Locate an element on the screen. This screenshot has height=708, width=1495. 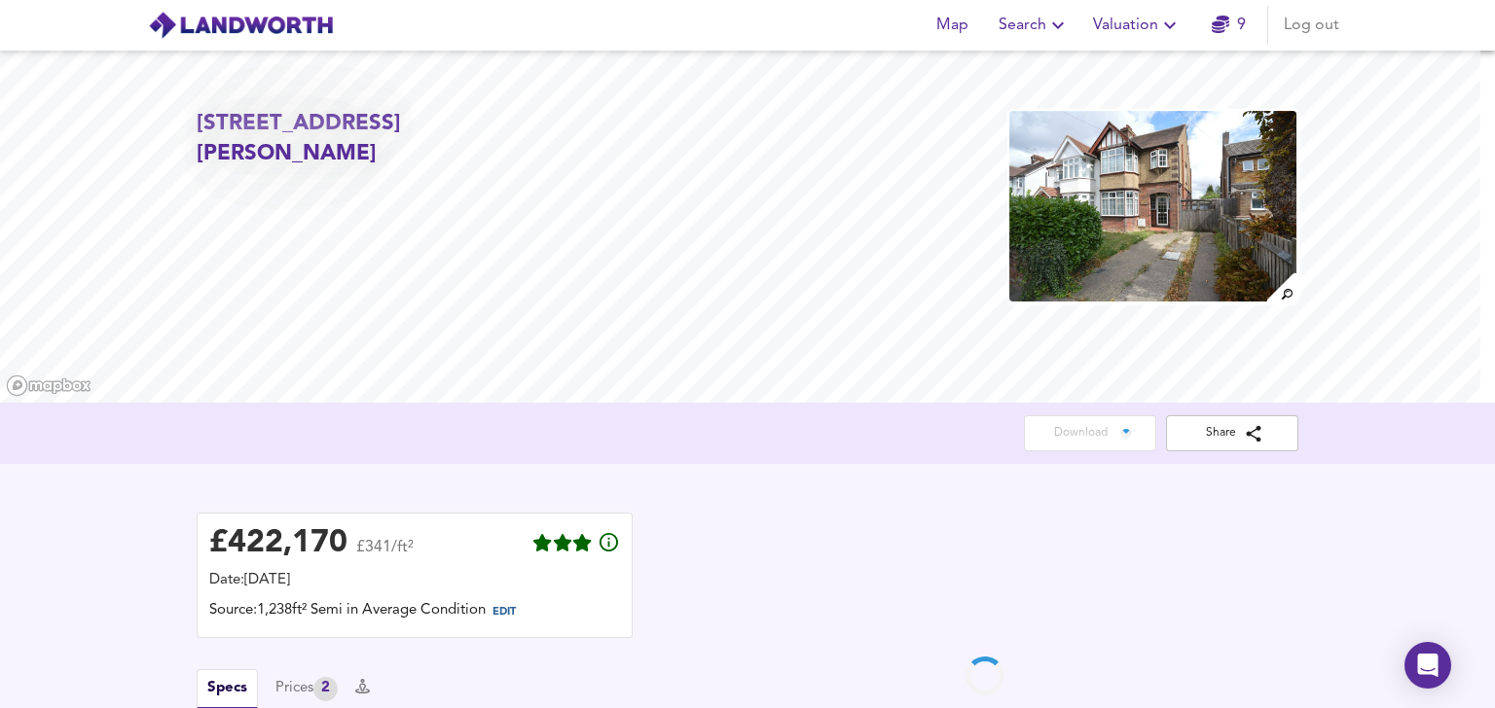
a: Mapbox homepage is located at coordinates (49, 385).